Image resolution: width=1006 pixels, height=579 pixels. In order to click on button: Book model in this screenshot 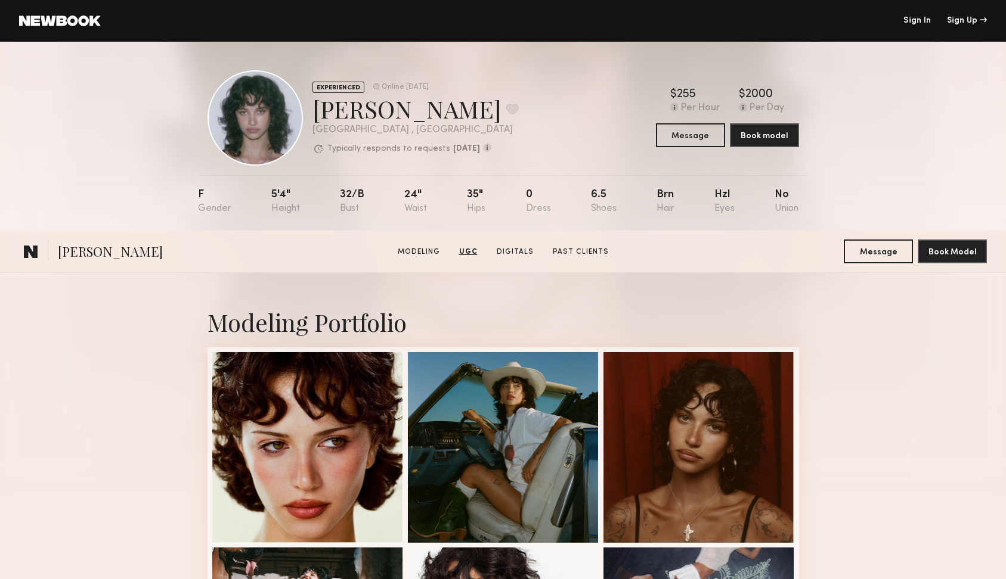, I will do `click(764, 135)`.